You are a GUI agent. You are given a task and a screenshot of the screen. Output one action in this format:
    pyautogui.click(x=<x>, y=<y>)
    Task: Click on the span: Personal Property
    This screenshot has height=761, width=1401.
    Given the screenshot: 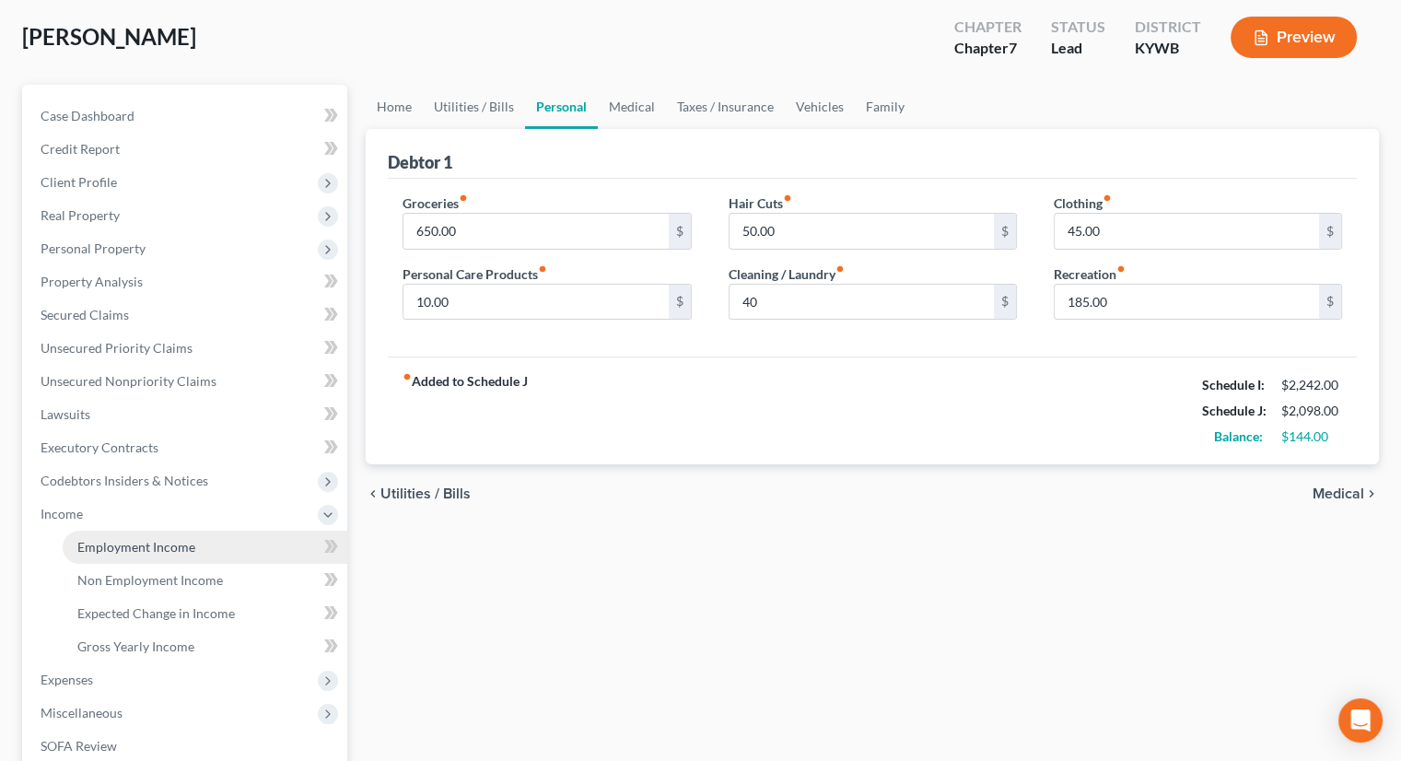 What is the action you would take?
    pyautogui.click(x=93, y=248)
    